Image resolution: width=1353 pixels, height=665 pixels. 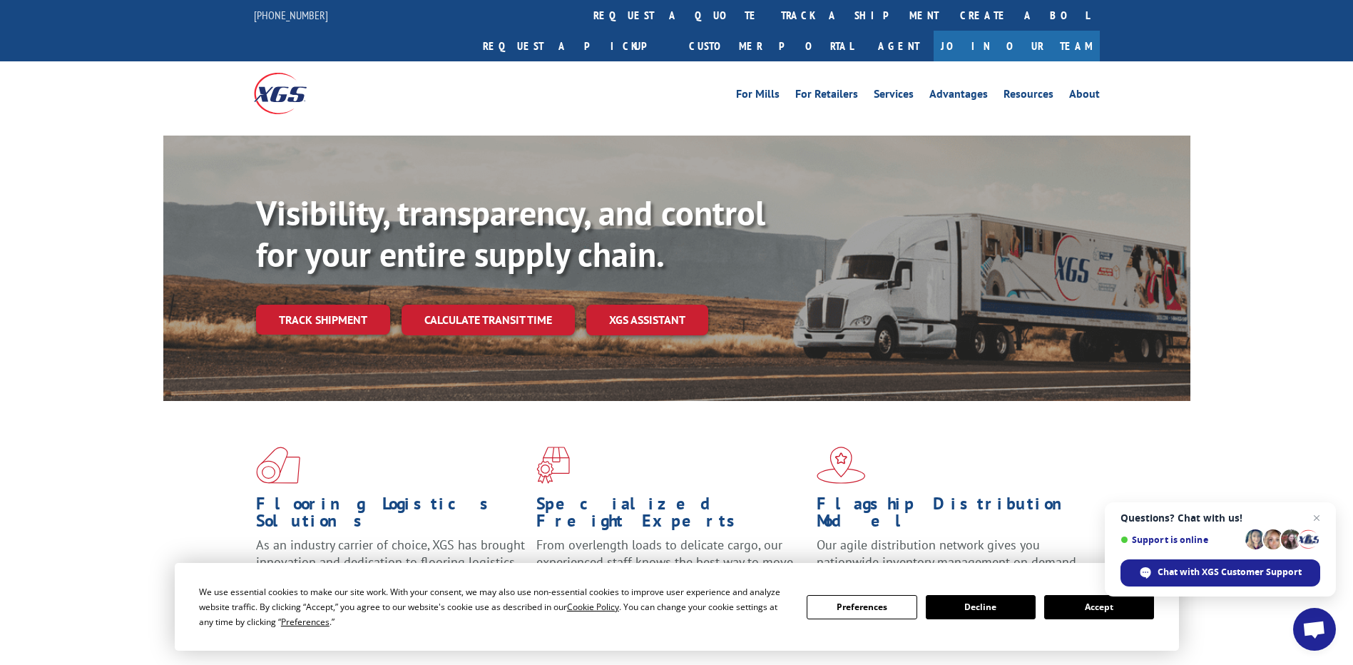 I want to click on p: From overlength loads to delicate cargo, our experienced staff knows the best way to move your fr..., so click(x=671, y=568).